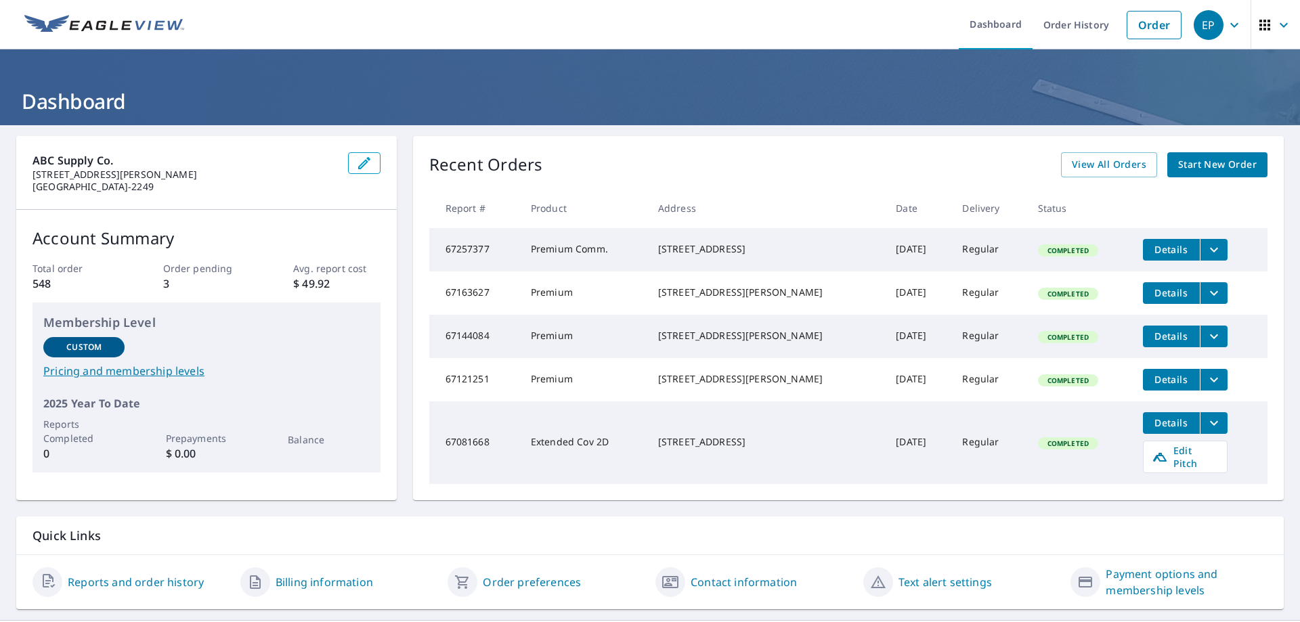 Image resolution: width=1300 pixels, height=622 pixels. Describe the element at coordinates (475, 443) in the screenshot. I see `td: 67081668` at that location.